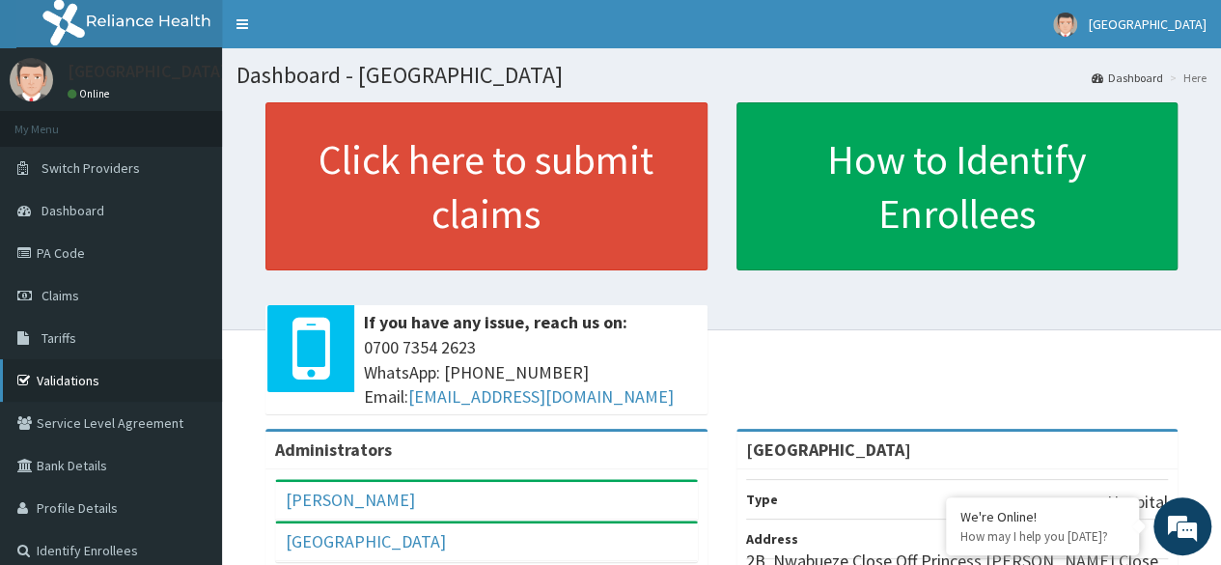 The image size is (1221, 565). Describe the element at coordinates (772, 539) in the screenshot. I see `b: Address` at that location.